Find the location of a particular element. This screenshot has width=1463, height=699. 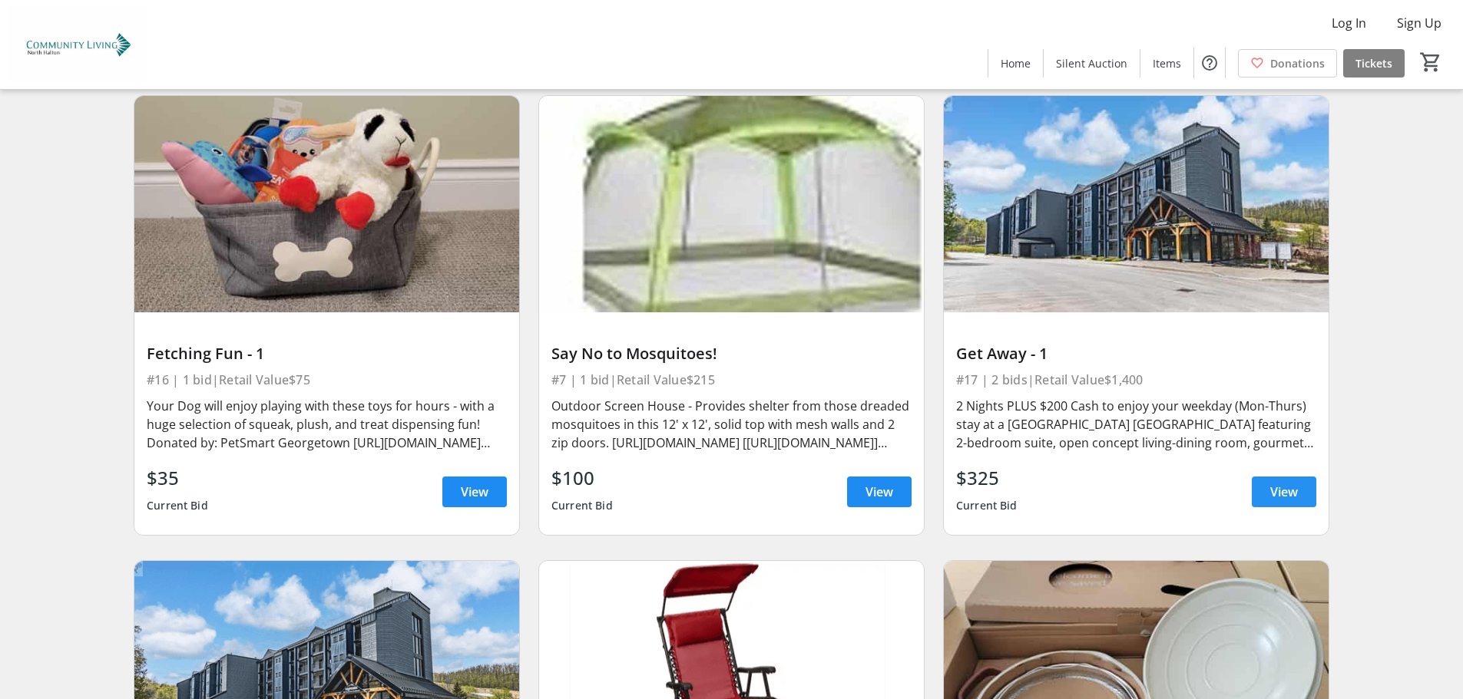

img: Community Living North Halton's Logo is located at coordinates (78, 45).